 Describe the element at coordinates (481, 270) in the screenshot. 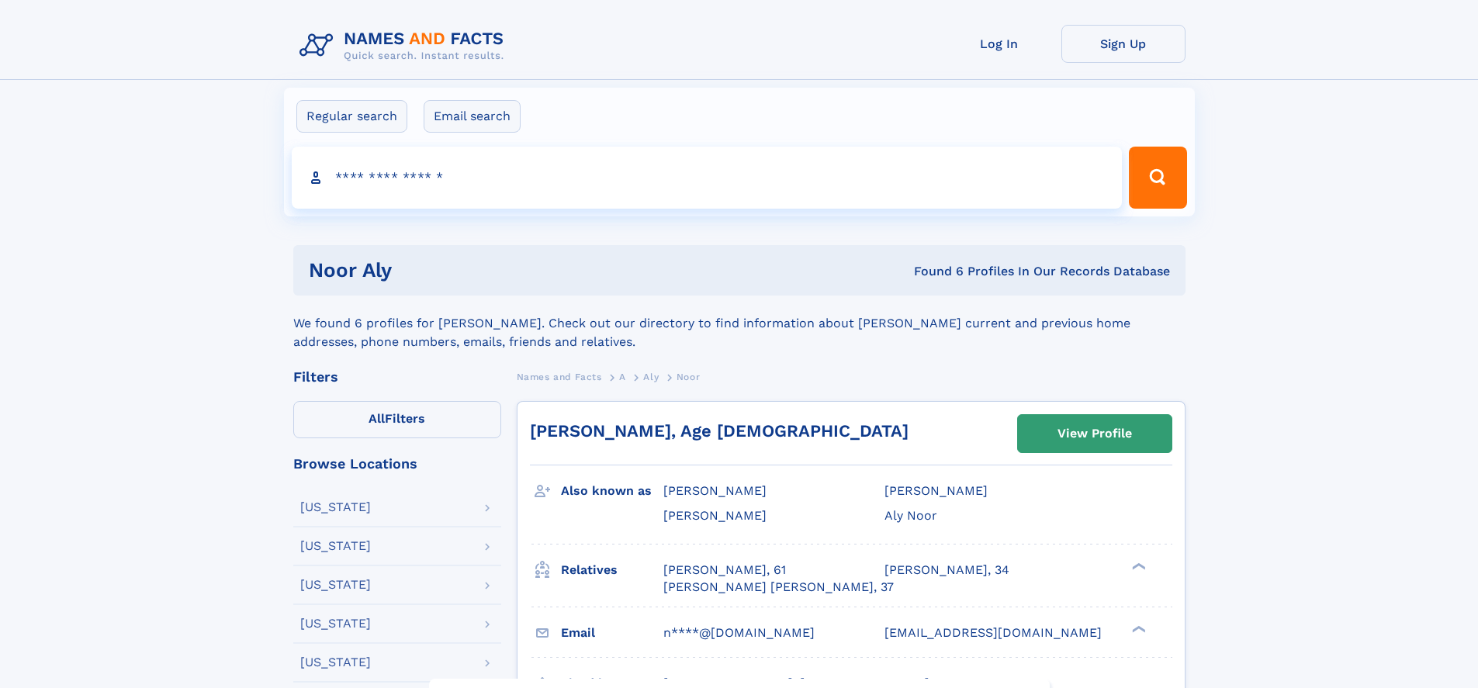

I see `h1: noor aly` at that location.